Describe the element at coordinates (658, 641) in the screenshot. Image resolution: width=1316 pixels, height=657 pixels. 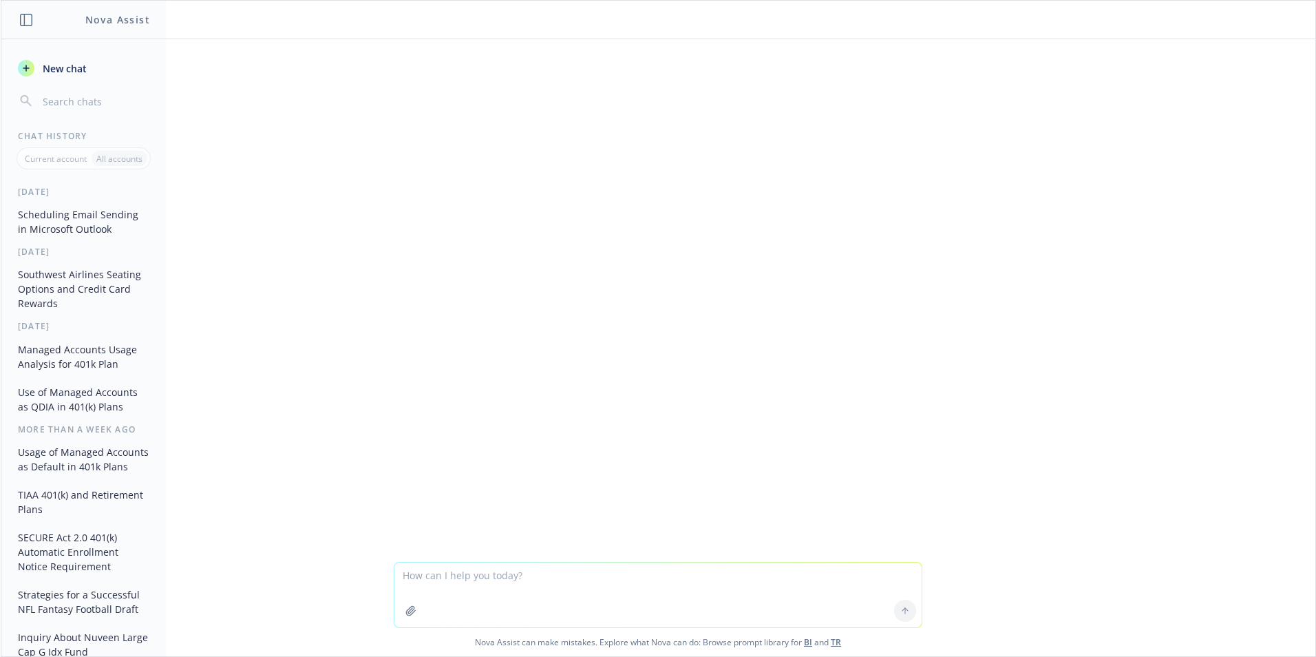
I see `span: Nova Assist can make mistakes. Explore what Nova can do: Browse prompt library for and` at that location.